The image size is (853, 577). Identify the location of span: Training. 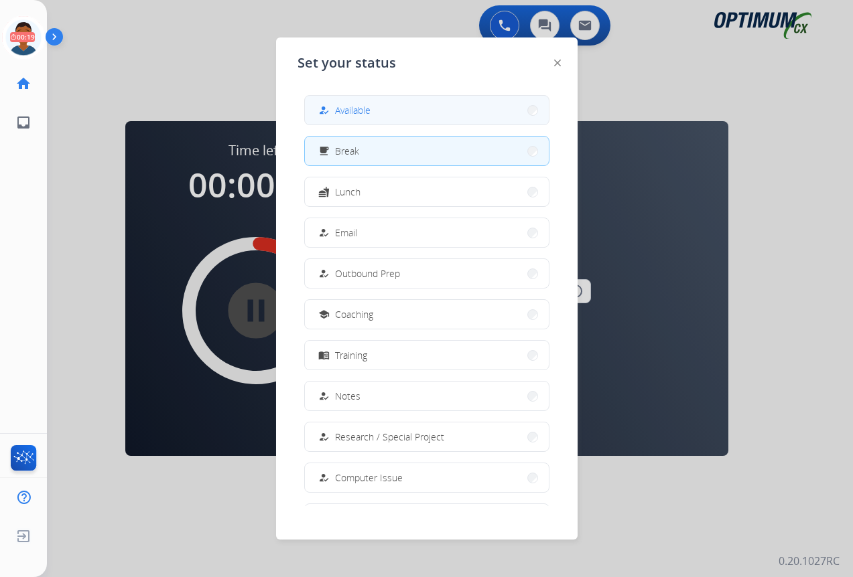
(351, 355).